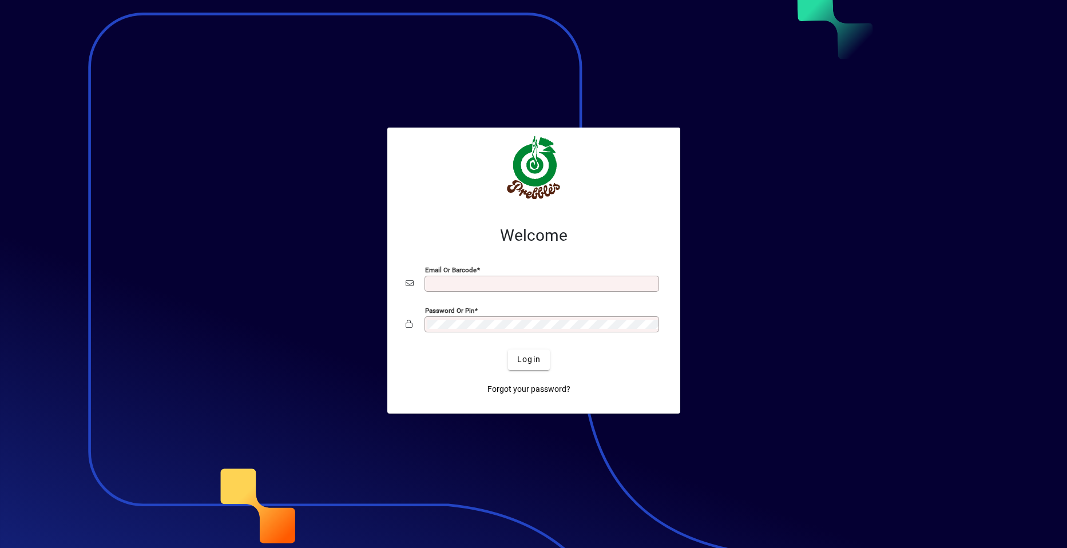  What do you see at coordinates (450, 310) in the screenshot?
I see `mat-label: Password or Pin` at bounding box center [450, 310].